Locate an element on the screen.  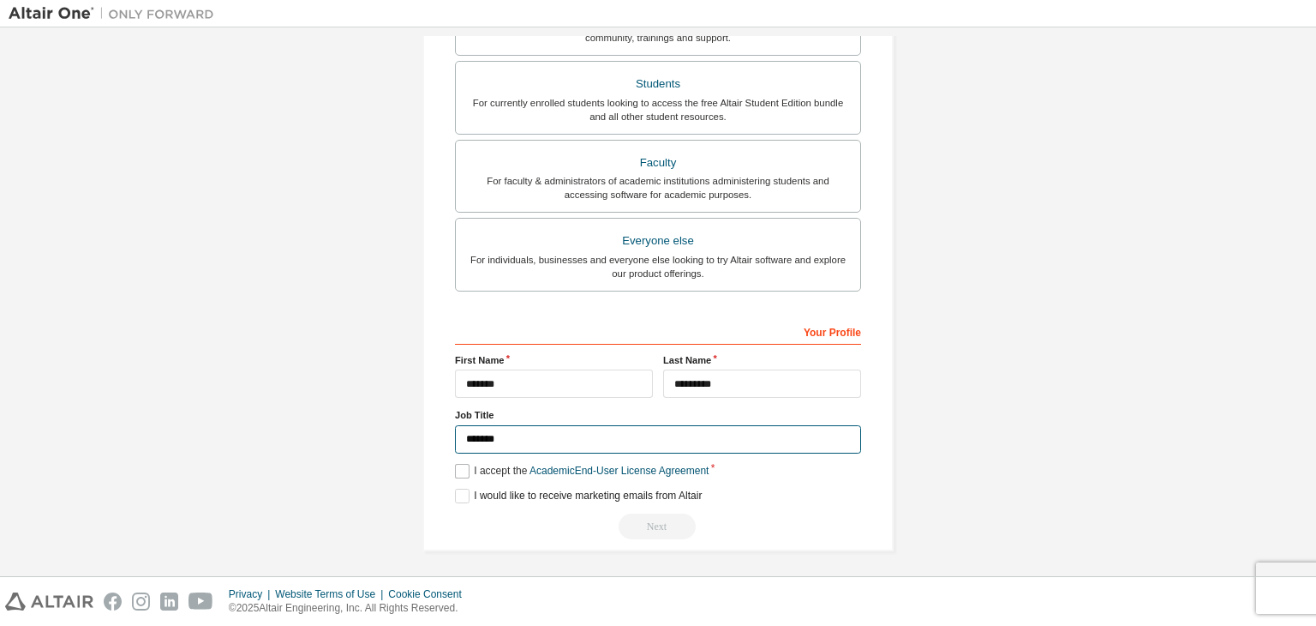
img: facebook.svg is located at coordinates (112, 601).